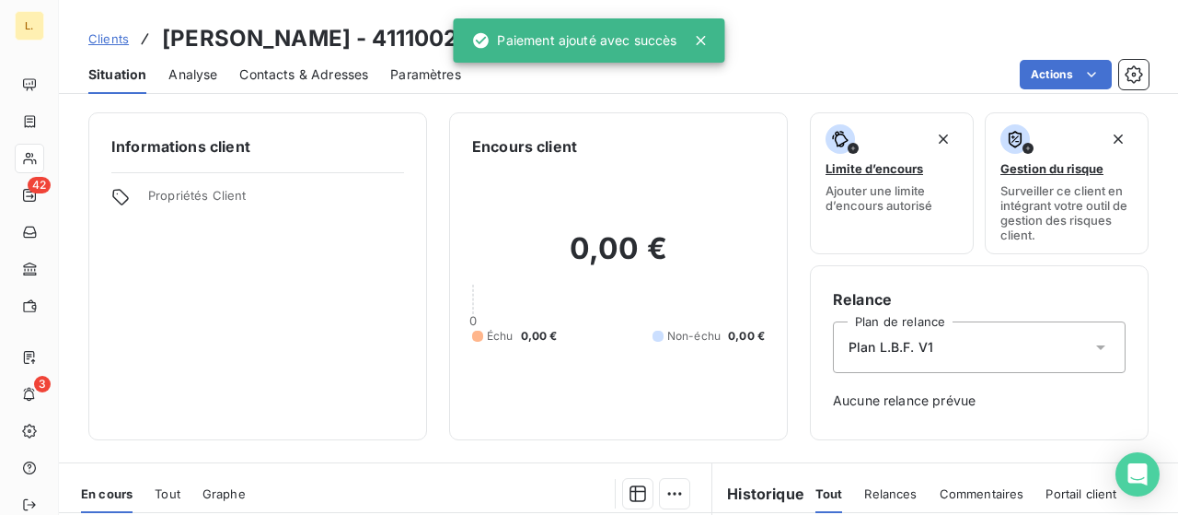 The image size is (1178, 515). I want to click on div: Open Intercom Messenger, so click(1138, 474).